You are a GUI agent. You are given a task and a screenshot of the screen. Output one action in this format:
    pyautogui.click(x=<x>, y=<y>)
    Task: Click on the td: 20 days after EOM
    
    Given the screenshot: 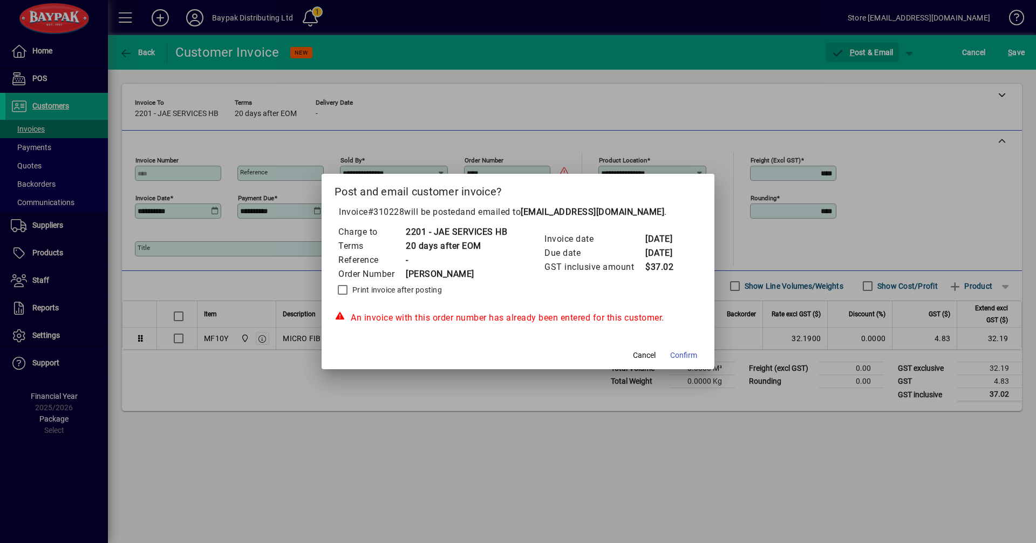 What is the action you would take?
    pyautogui.click(x=456, y=246)
    